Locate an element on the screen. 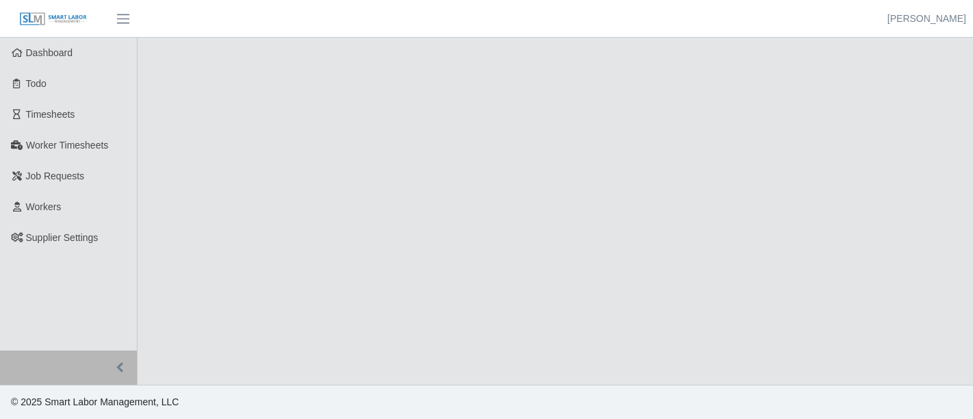  span: Dashboard is located at coordinates (49, 53).